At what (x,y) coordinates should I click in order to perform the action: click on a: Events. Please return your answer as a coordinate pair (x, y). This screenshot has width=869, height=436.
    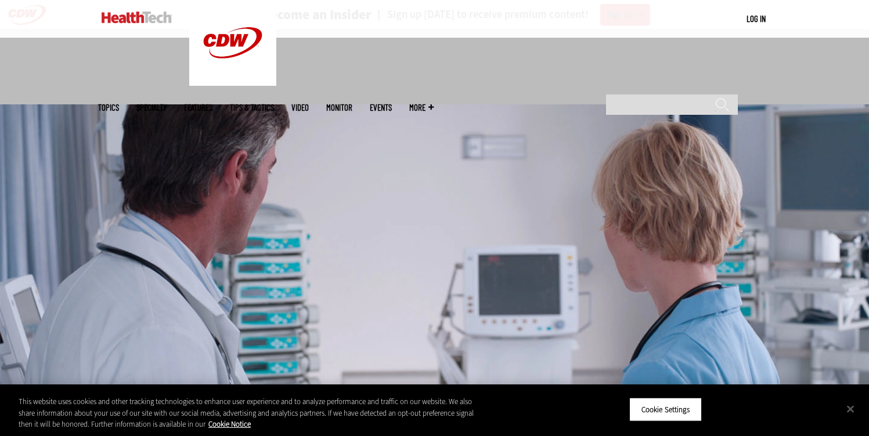
    Looking at the image, I should click on (381, 107).